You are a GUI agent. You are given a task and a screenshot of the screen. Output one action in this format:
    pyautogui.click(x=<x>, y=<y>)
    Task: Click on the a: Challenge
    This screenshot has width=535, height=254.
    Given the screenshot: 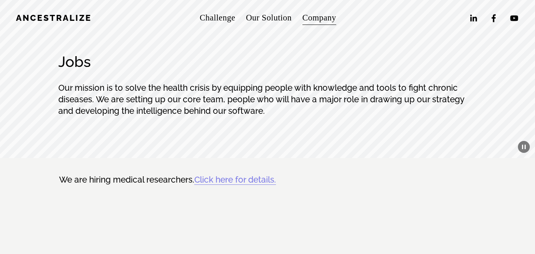 What is the action you would take?
    pyautogui.click(x=217, y=18)
    